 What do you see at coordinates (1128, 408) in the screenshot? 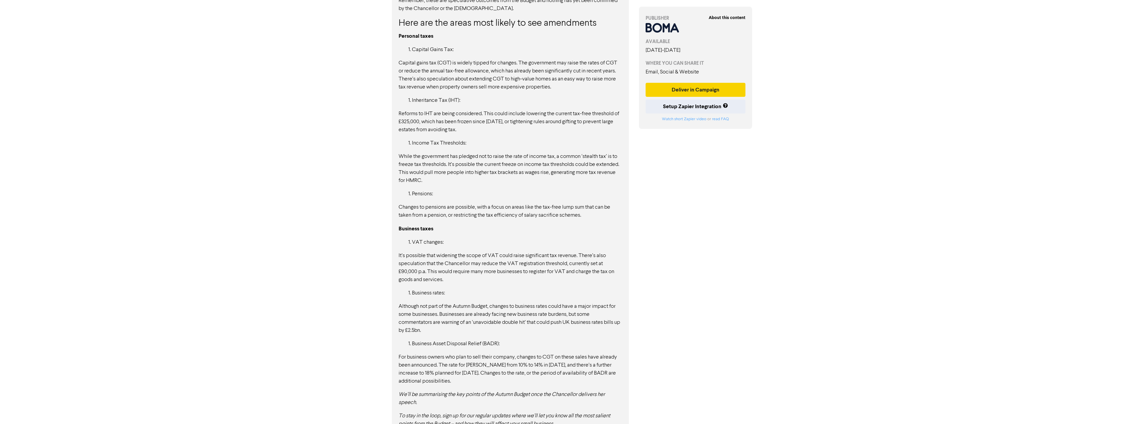
I see `div: Chat Widget` at bounding box center [1128, 408].